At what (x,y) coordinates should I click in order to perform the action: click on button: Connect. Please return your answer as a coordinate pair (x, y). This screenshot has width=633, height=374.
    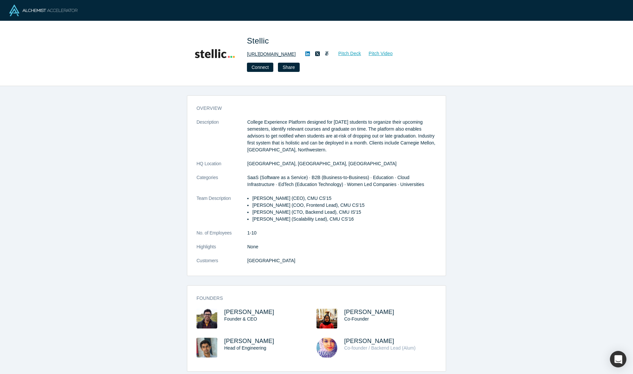
    Looking at the image, I should click on (260, 67).